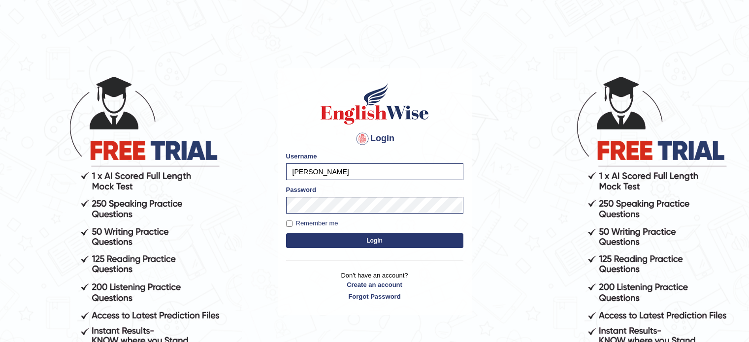 Image resolution: width=749 pixels, height=342 pixels. I want to click on h4: Login, so click(375, 139).